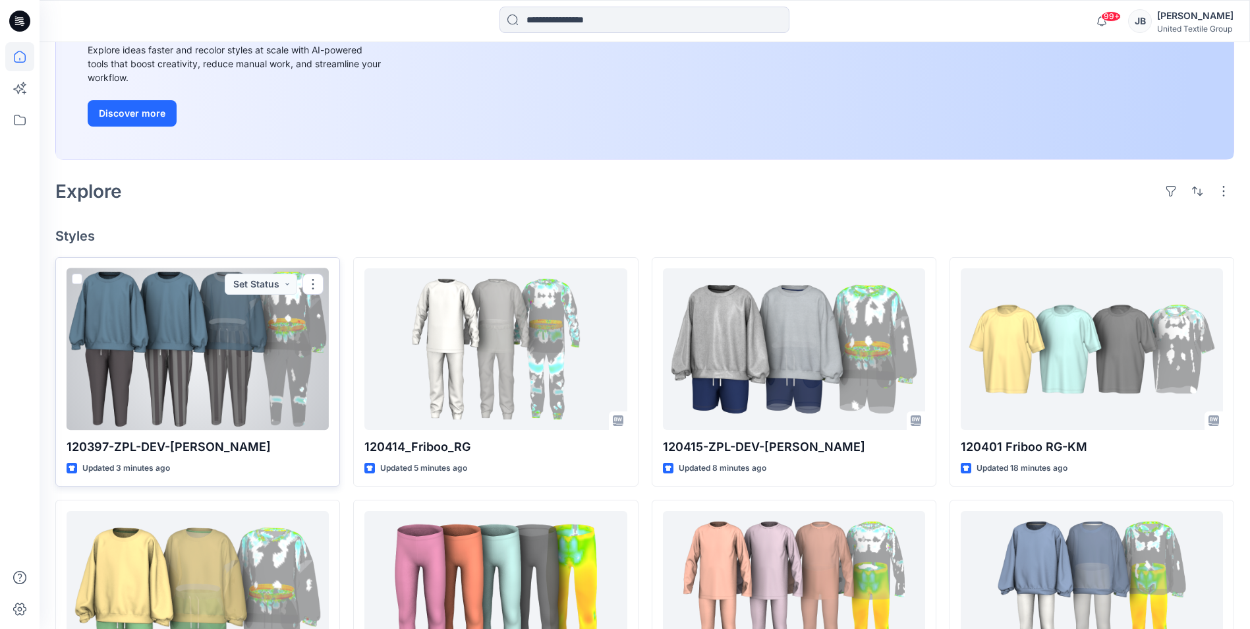 The image size is (1250, 629). Describe the element at coordinates (794, 349) in the screenshot. I see `a: 120415-ZPL-DEV-RG-JB` at that location.